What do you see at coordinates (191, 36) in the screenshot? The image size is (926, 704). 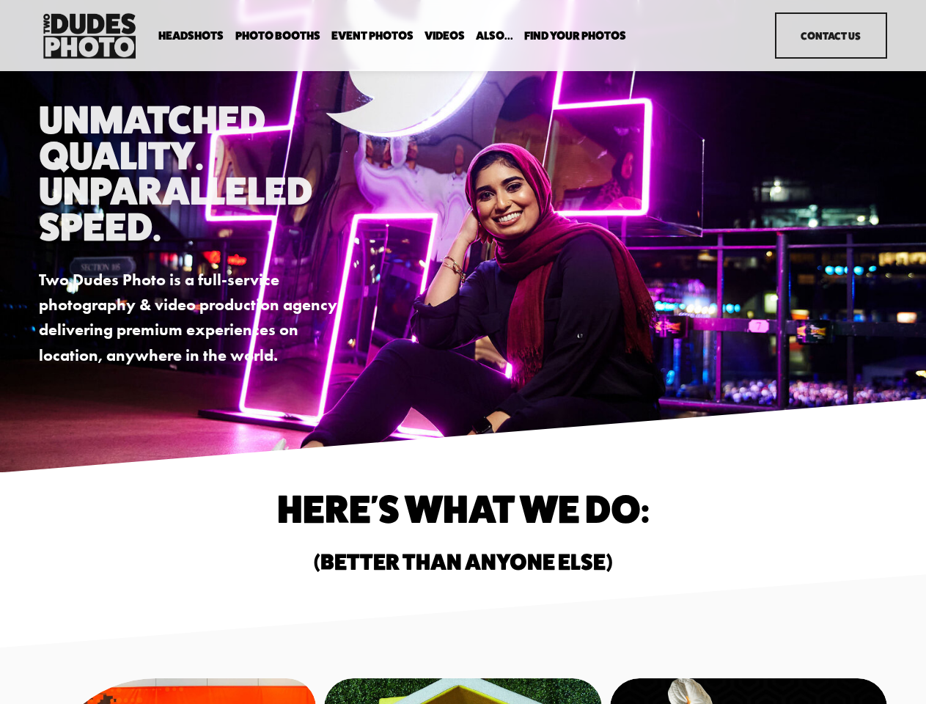 I see `span: Headshots` at bounding box center [191, 36].